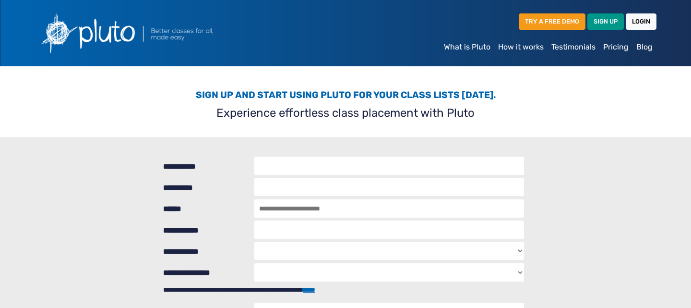 The image size is (691, 308). What do you see at coordinates (552, 21) in the screenshot?
I see `a: TRY A FREE DEMO` at bounding box center [552, 21].